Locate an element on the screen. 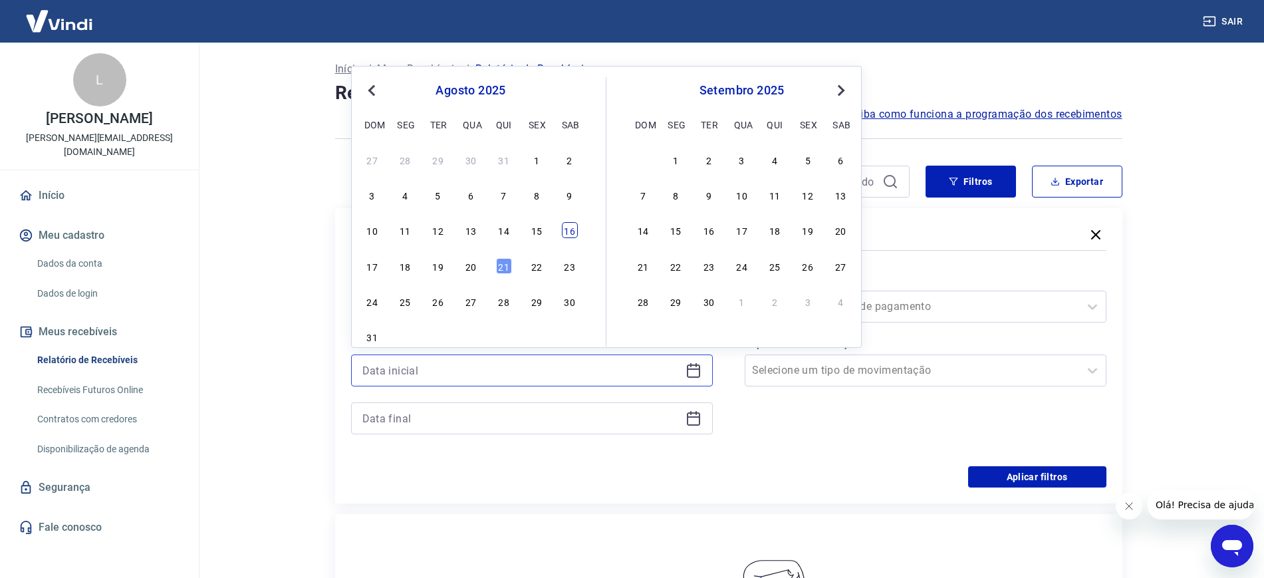  div: Choose quarta-feira, 1 de outubro de 2025 is located at coordinates (742, 301).